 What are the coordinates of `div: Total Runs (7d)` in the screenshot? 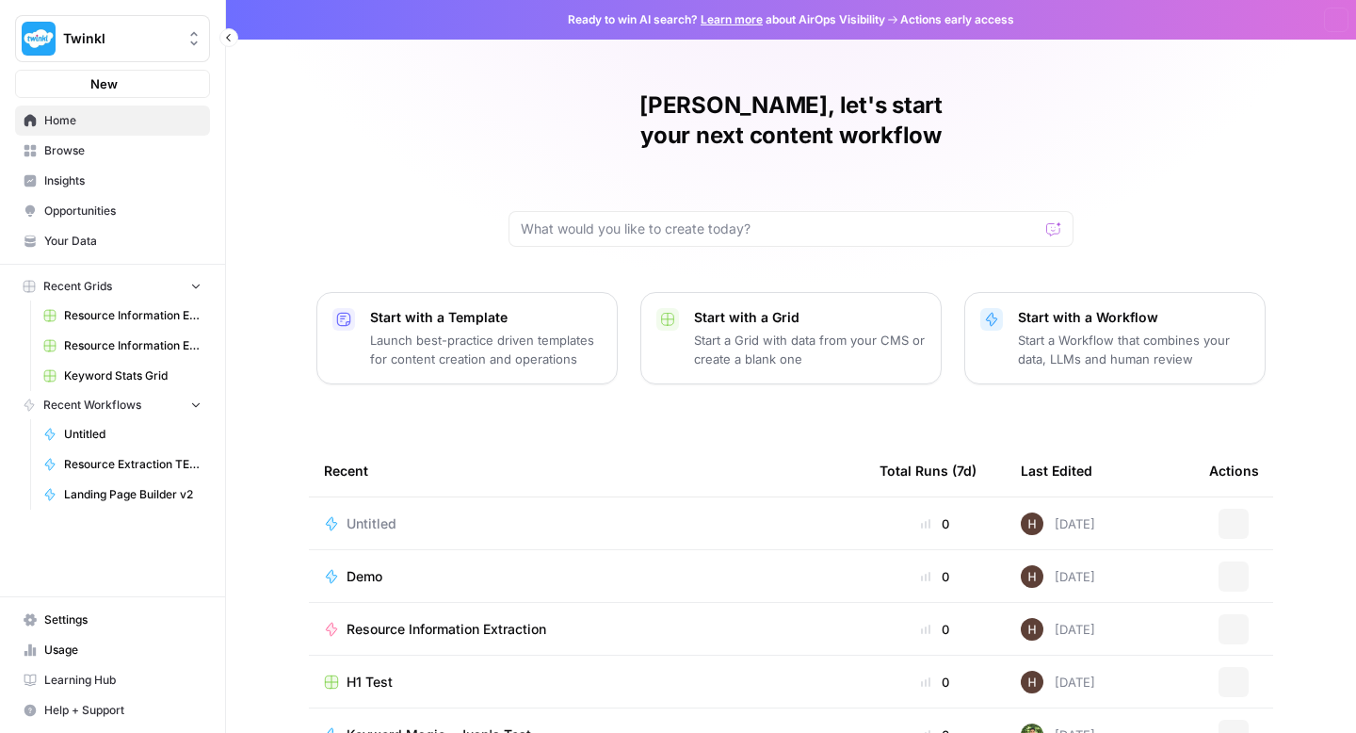 It's located at (928, 470).